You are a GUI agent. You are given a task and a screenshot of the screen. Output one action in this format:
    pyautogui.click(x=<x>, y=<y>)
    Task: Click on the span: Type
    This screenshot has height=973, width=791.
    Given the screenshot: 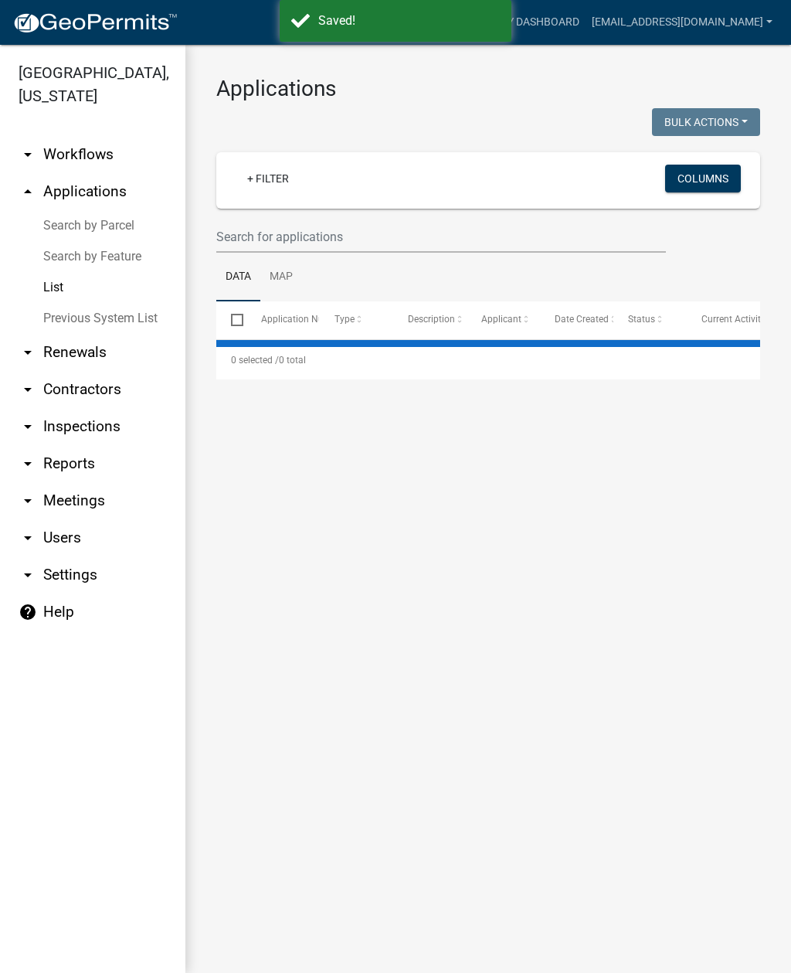 What is the action you would take?
    pyautogui.click(x=345, y=319)
    